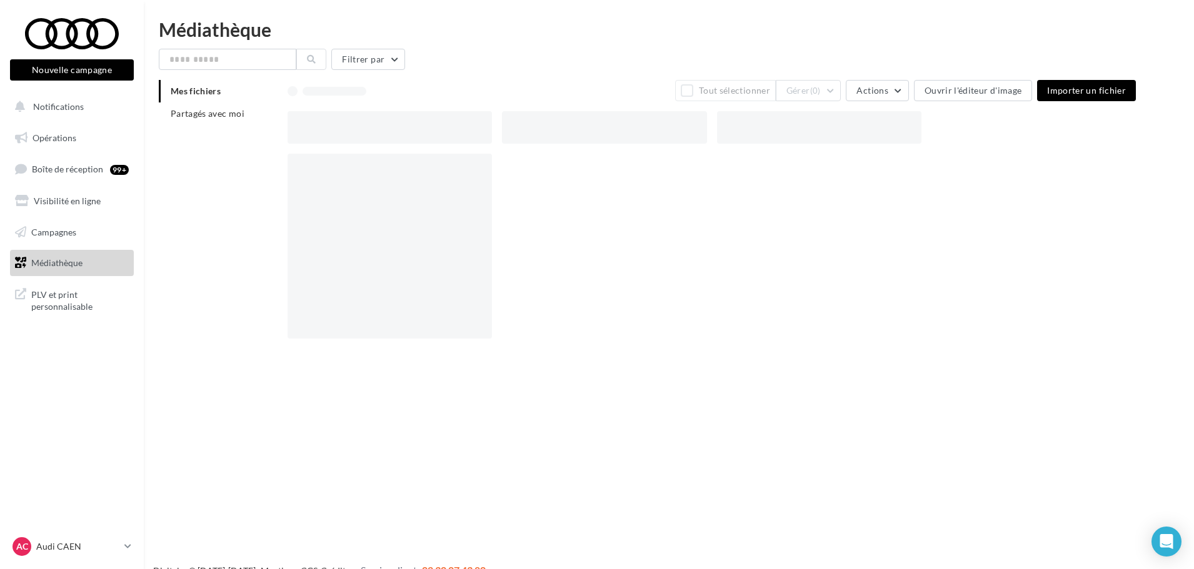 This screenshot has height=569, width=1194. Describe the element at coordinates (808, 91) in the screenshot. I see `button: Gérer(0)` at that location.